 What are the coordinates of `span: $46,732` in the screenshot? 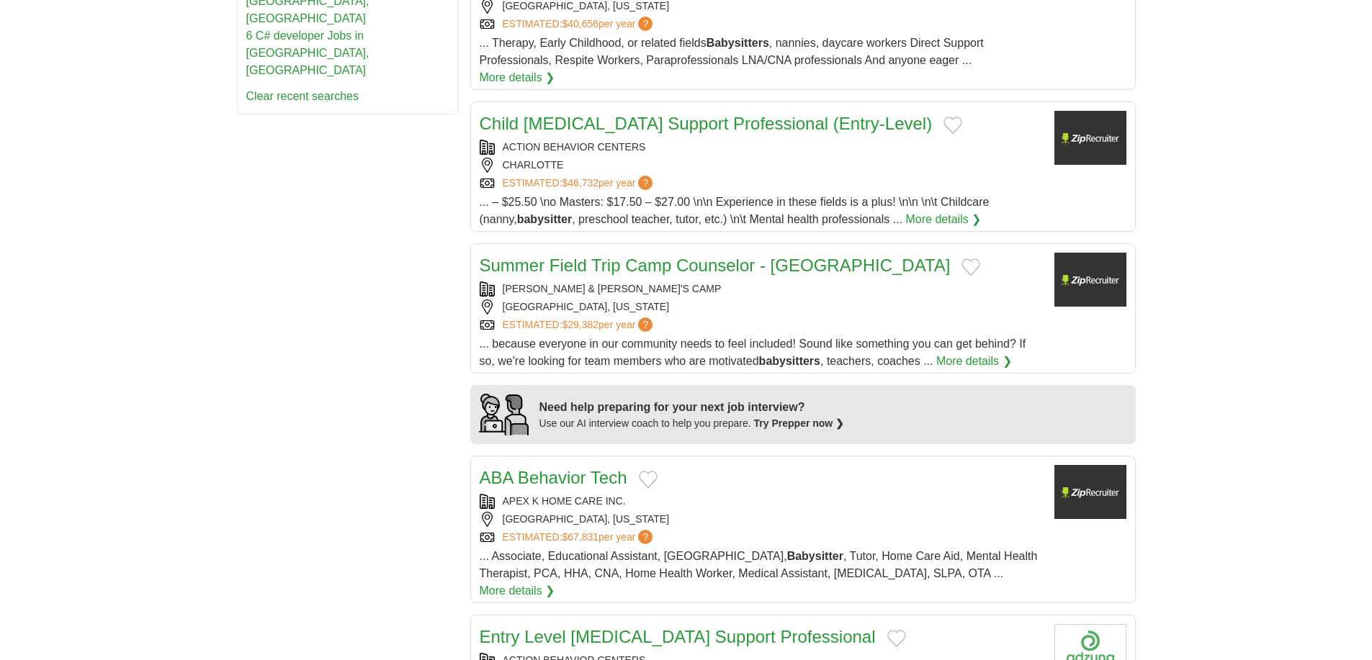 It's located at (580, 183).